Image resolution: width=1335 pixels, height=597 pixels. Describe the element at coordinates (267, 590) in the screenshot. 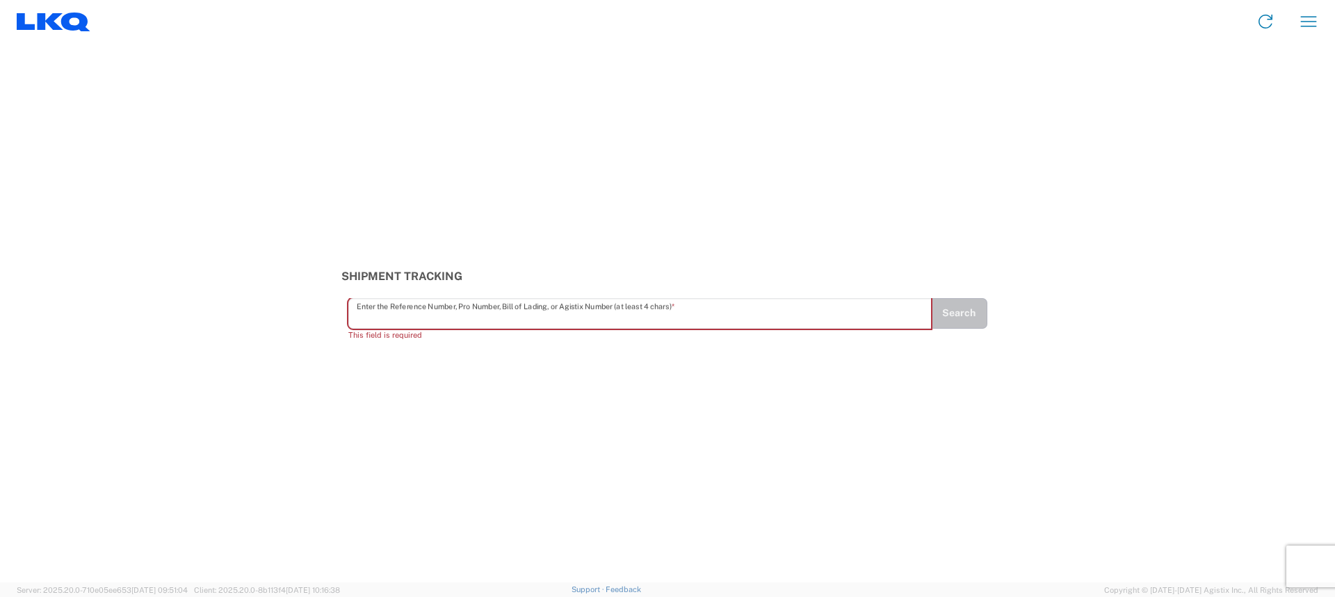

I see `span: Client: 2025.20.0-8b113f4` at that location.